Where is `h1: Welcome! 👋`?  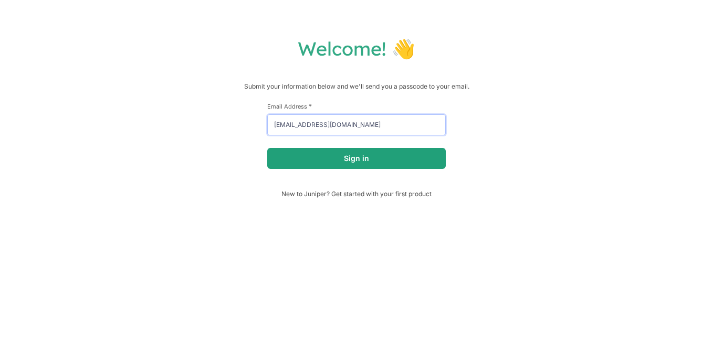
h1: Welcome! 👋 is located at coordinates (356, 48).